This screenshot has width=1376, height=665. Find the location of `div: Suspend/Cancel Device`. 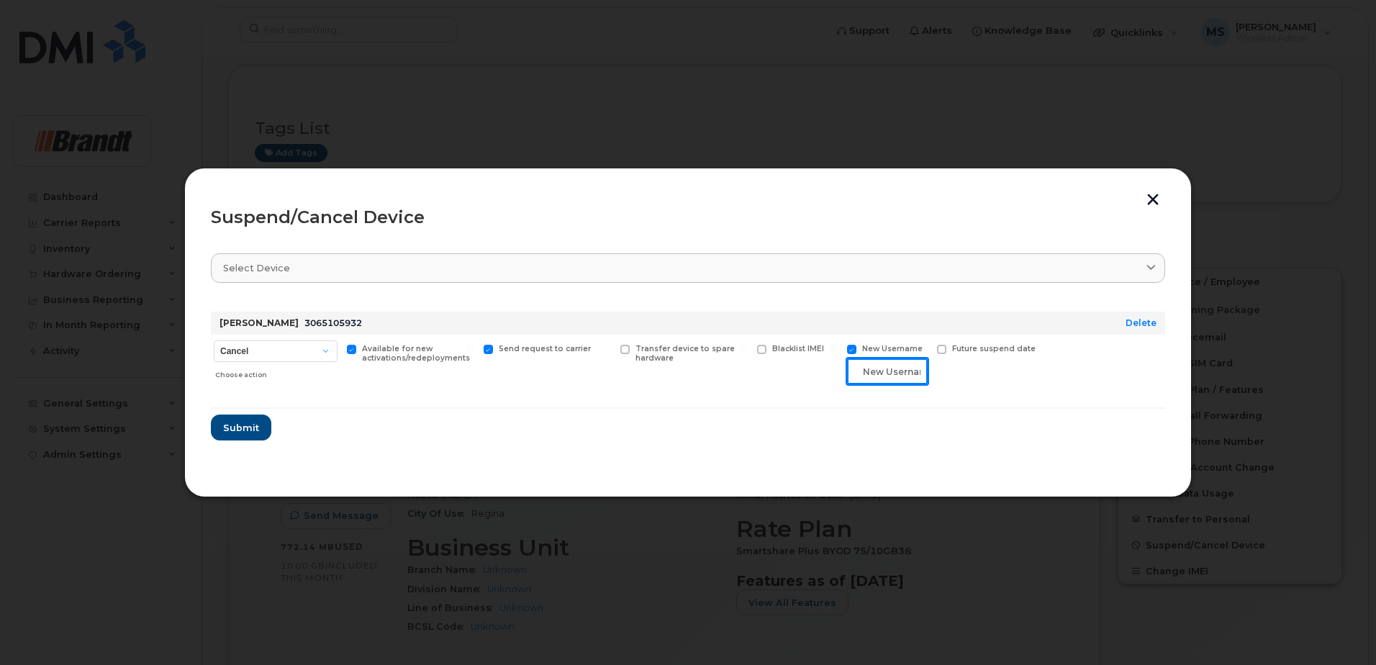

div: Suspend/Cancel Device is located at coordinates (688, 217).